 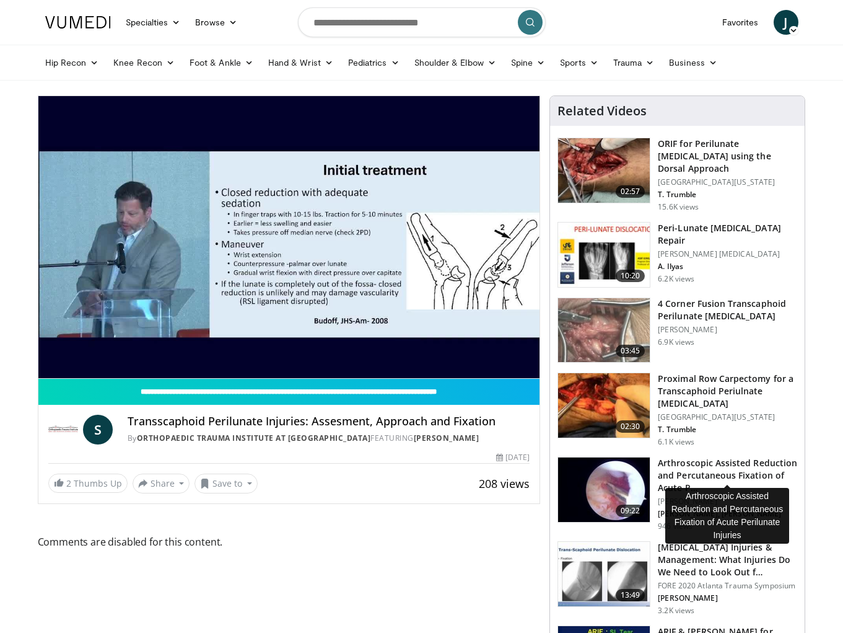 What do you see at coordinates (631, 426) in the screenshot?
I see `span: 02:30` at bounding box center [631, 426].